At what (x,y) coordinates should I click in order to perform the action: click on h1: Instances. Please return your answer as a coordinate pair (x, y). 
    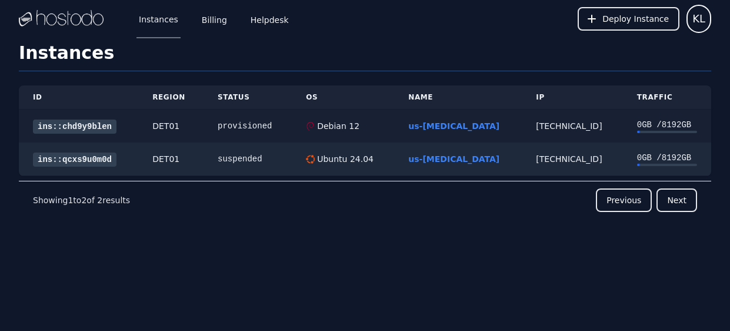
    Looking at the image, I should click on (365, 57).